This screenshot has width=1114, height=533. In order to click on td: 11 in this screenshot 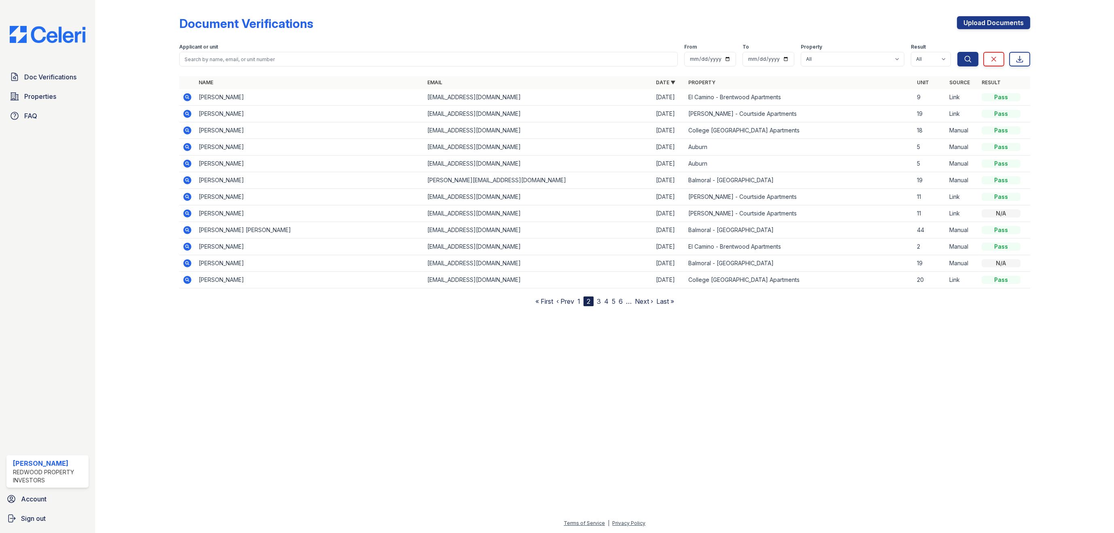, I will do `click(930, 197)`.